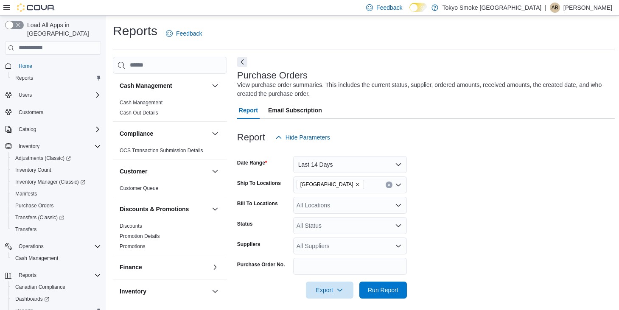  Describe the element at coordinates (56, 206) in the screenshot. I see `button: Purchase Orders` at that location.